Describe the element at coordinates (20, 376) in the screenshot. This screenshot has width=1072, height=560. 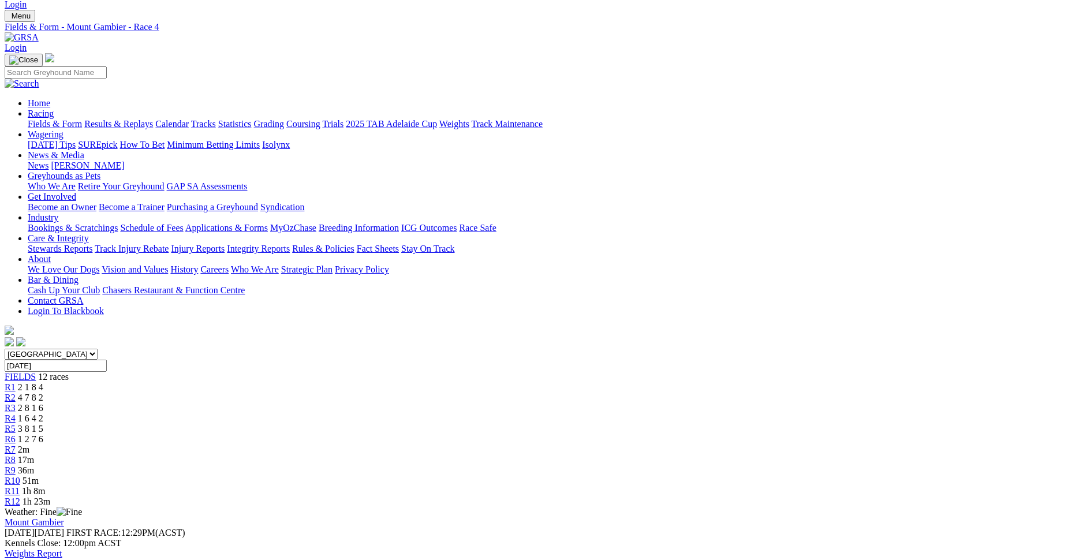
I see `span: FIELDS` at that location.